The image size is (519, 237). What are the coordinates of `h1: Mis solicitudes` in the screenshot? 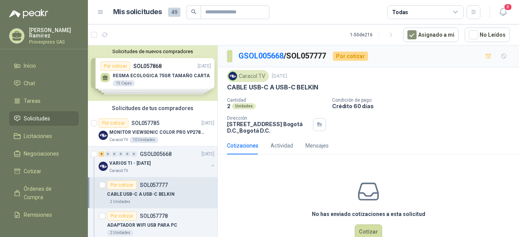 It's located at (138, 12).